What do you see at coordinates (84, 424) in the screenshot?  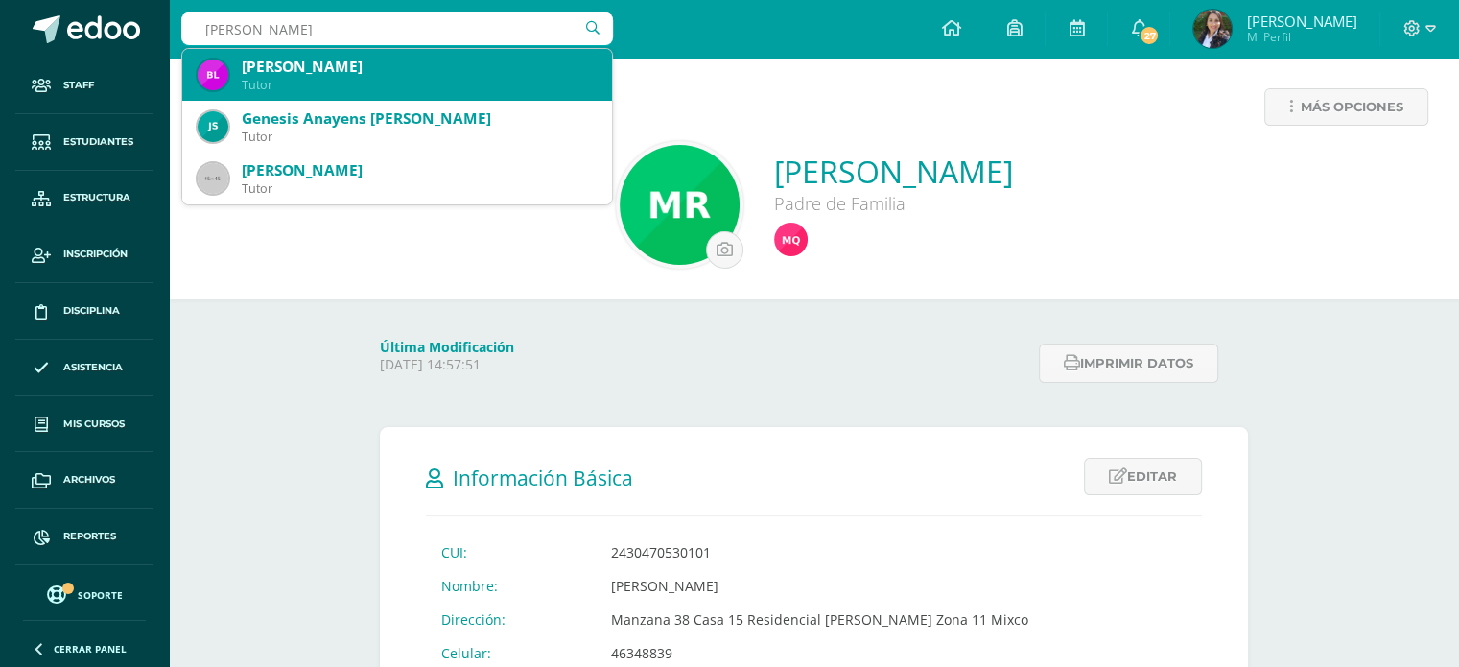 I see `a: Mis cursos` at bounding box center [84, 424].